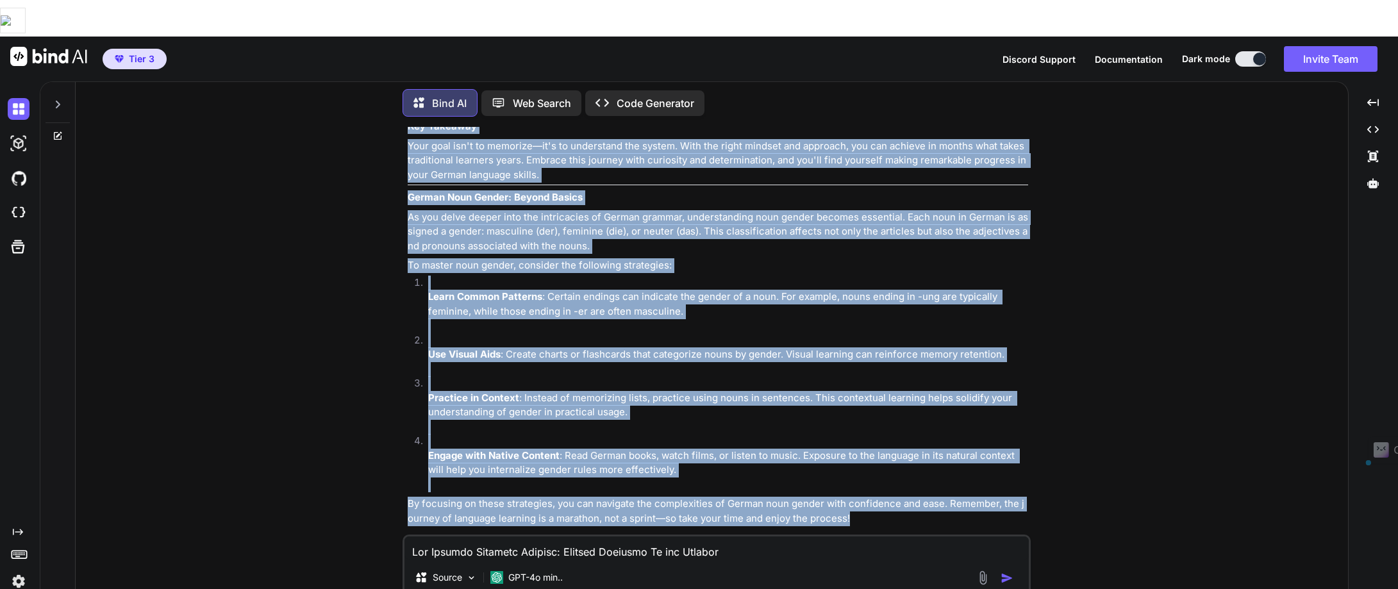  Describe the element at coordinates (718, 232) in the screenshot. I see `p: As you delve deeper into the intricacies of German grammar, understanding noun gender becomes ess...` at that location.